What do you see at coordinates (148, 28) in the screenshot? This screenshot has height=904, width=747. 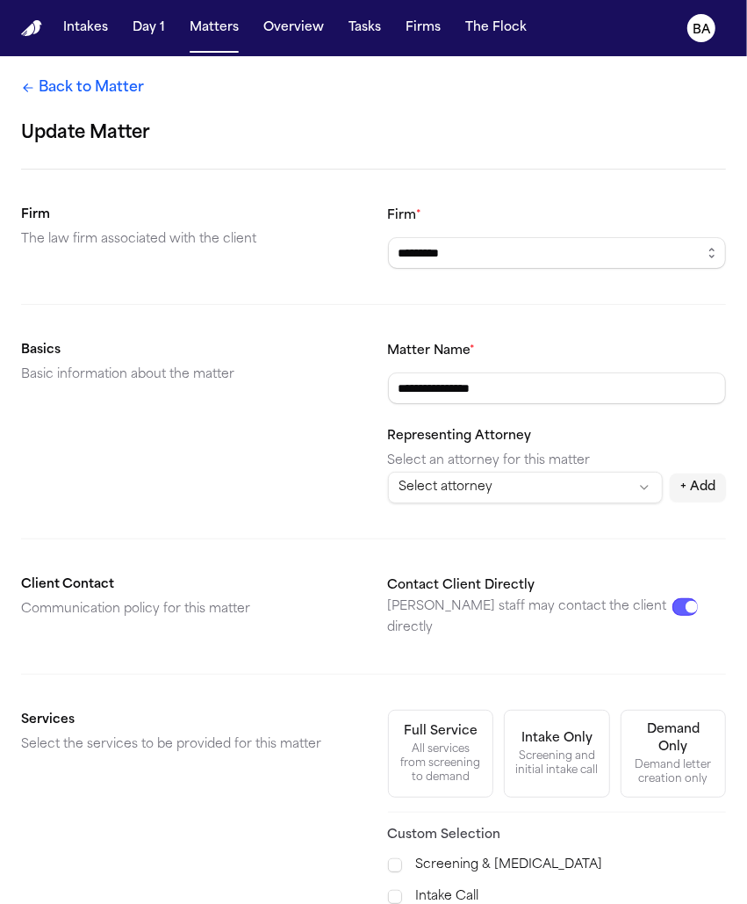 I see `a: Day 1` at bounding box center [148, 28].